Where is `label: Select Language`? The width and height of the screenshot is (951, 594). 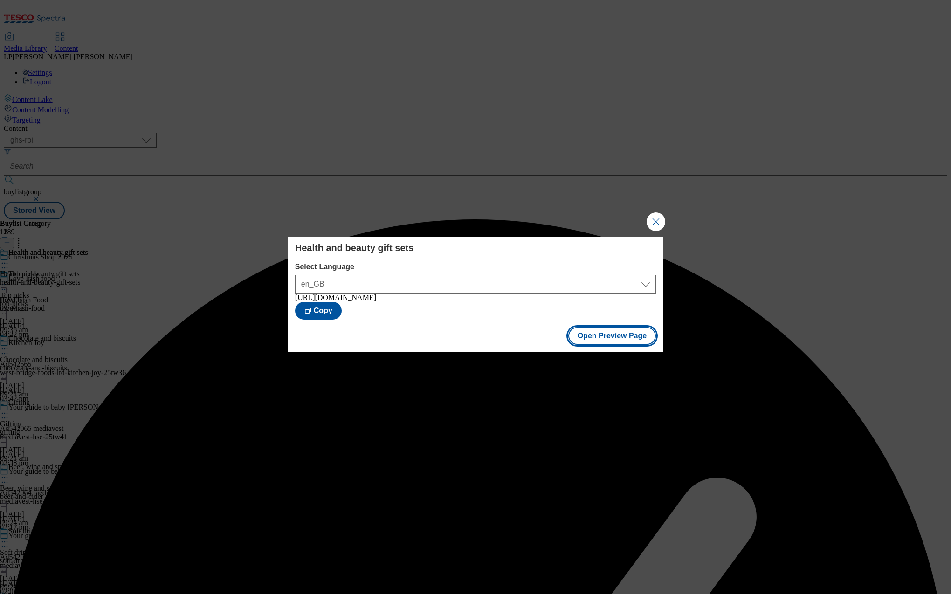
label: Select Language is located at coordinates (475, 267).